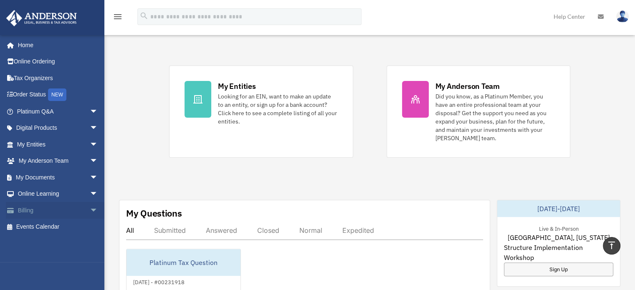 The image size is (635, 290). Describe the element at coordinates (495, 117) in the screenshot. I see `div: Did you know, as a Platinum Member, you have an entire professional team at your disposal? Get th...` at that location.